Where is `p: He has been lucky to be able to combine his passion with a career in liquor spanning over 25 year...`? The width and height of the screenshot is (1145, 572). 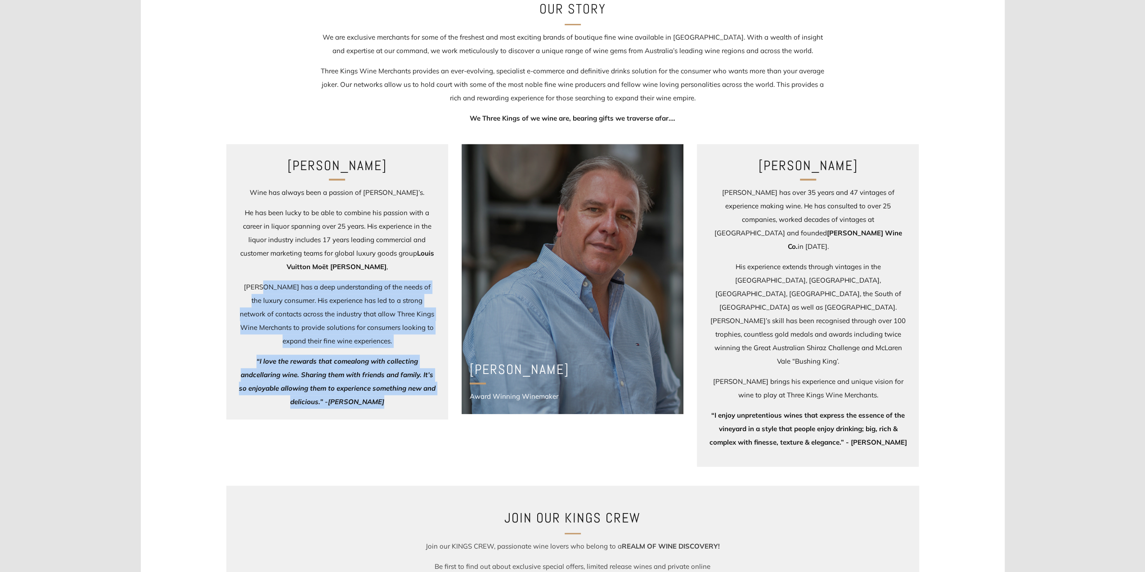 p: He has been lucky to be able to combine his passion with a career in liquor spanning over 25 year... is located at coordinates (337, 240).